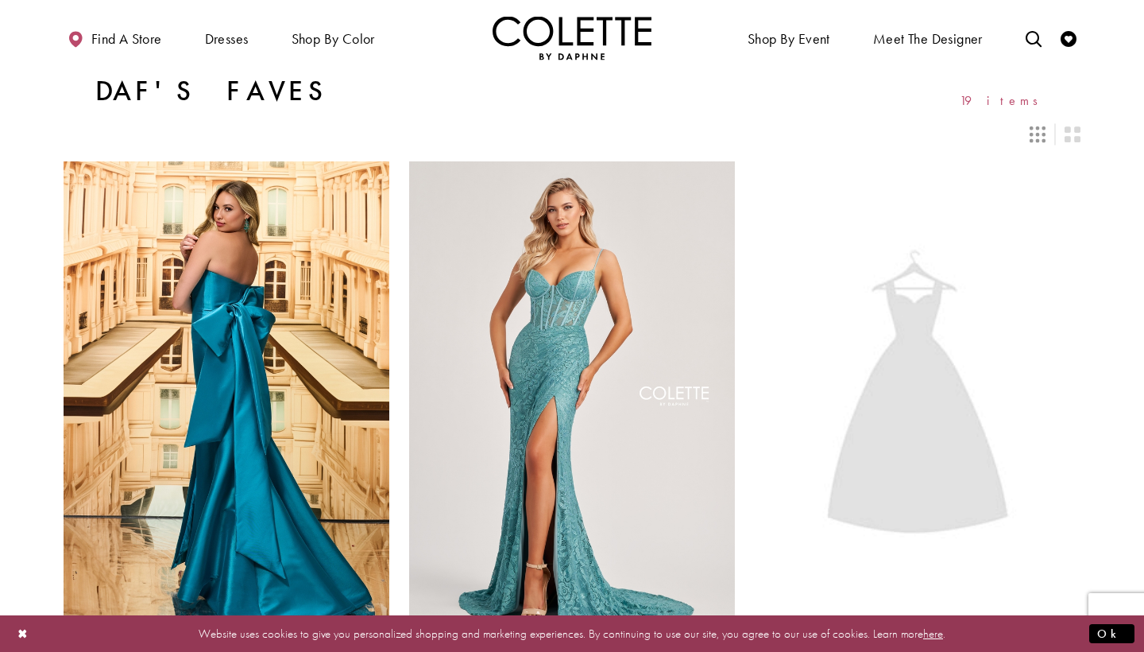  I want to click on span: Switch layout to 2 columns, so click(1073, 134).